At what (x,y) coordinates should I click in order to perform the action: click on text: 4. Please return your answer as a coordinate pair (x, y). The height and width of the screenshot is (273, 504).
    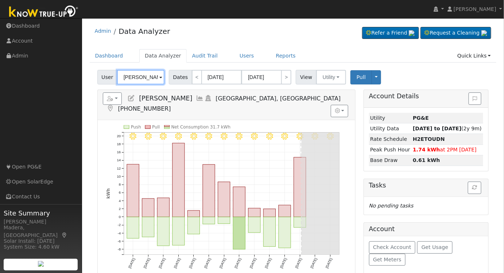
    Looking at the image, I should click on (120, 201).